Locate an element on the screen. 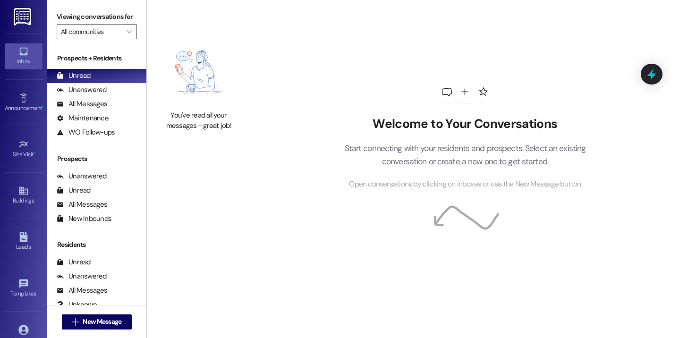  div: Residents is located at coordinates (97, 244).